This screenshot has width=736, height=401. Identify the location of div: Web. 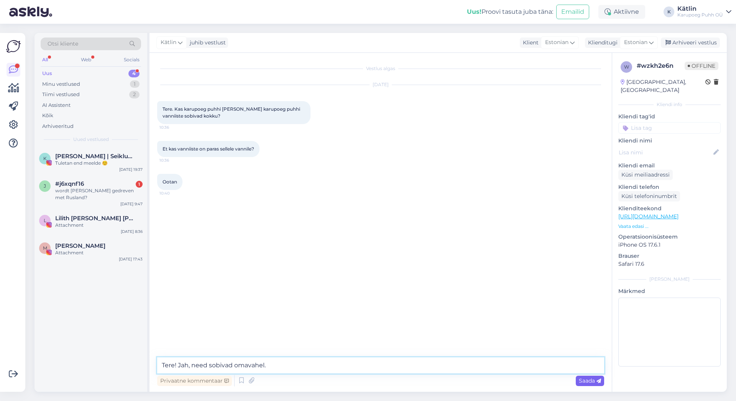
(86, 60).